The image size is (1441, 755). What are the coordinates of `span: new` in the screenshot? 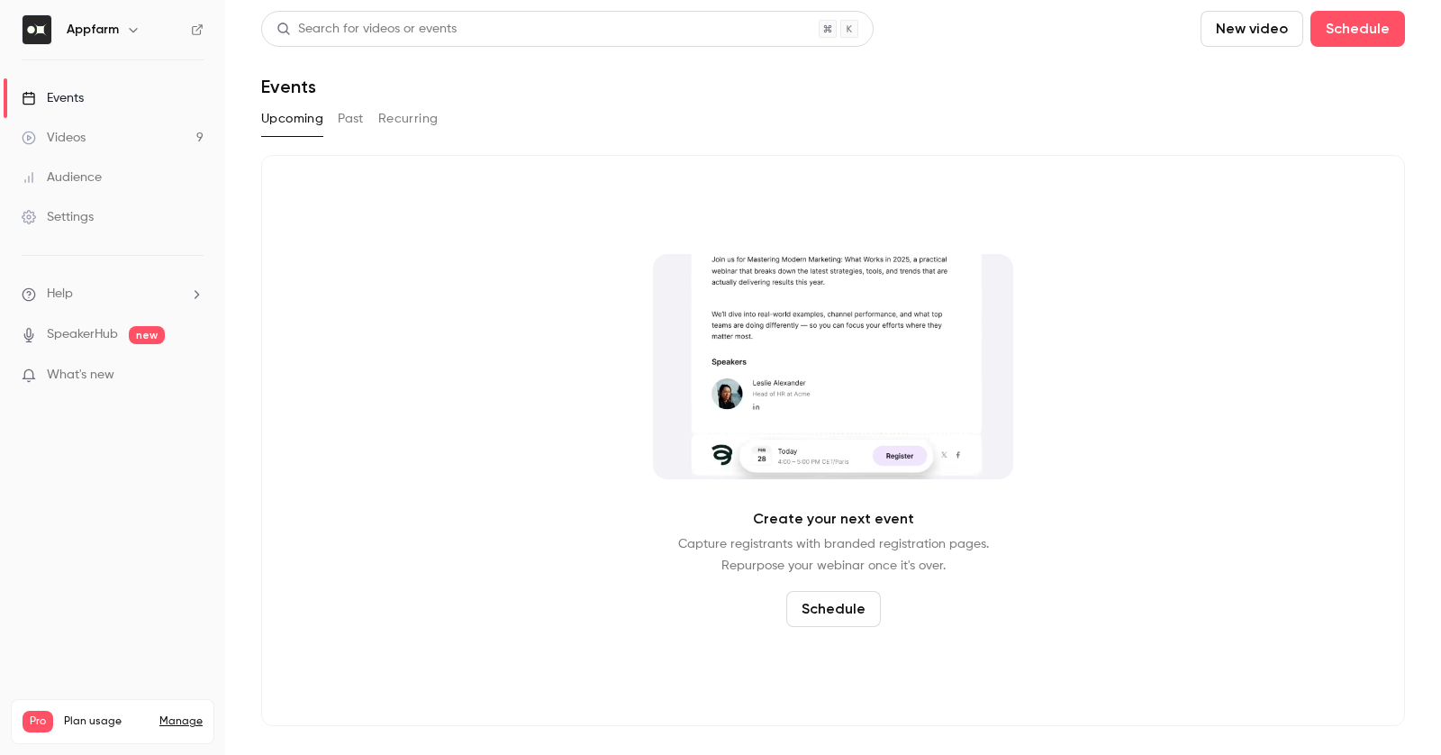 It's located at (147, 335).